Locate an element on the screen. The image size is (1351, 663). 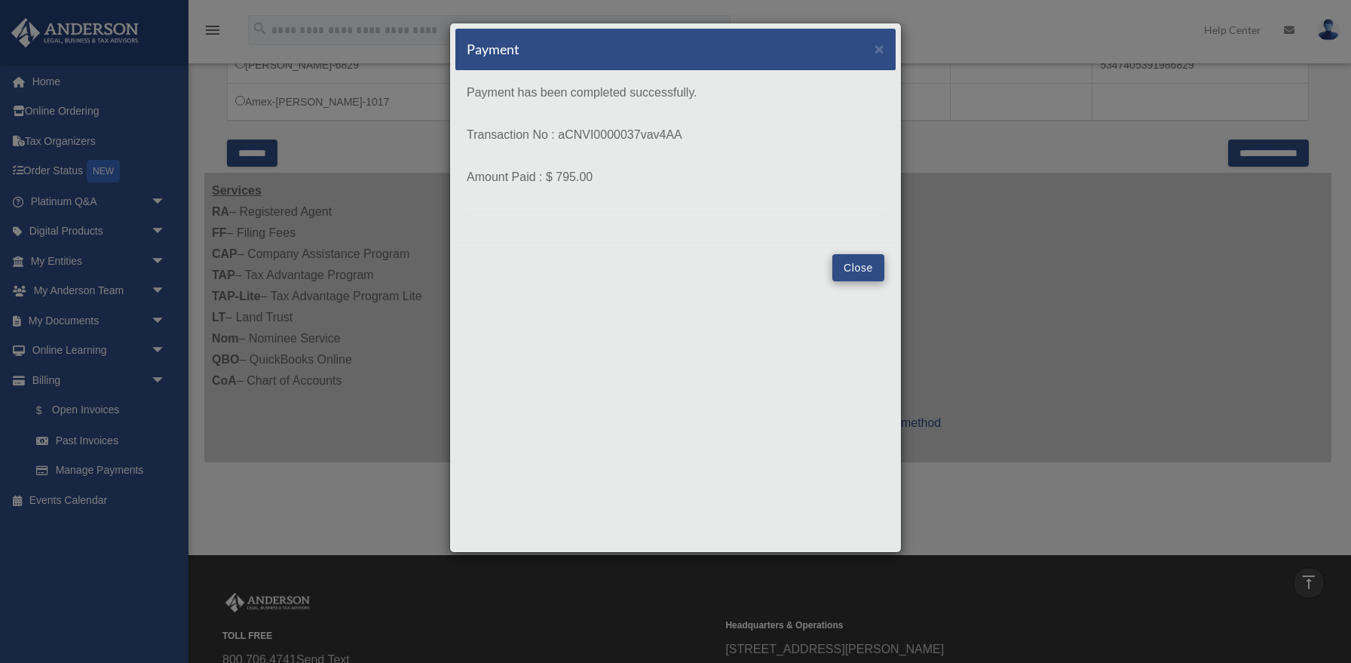
h5: Payment is located at coordinates (493, 49).